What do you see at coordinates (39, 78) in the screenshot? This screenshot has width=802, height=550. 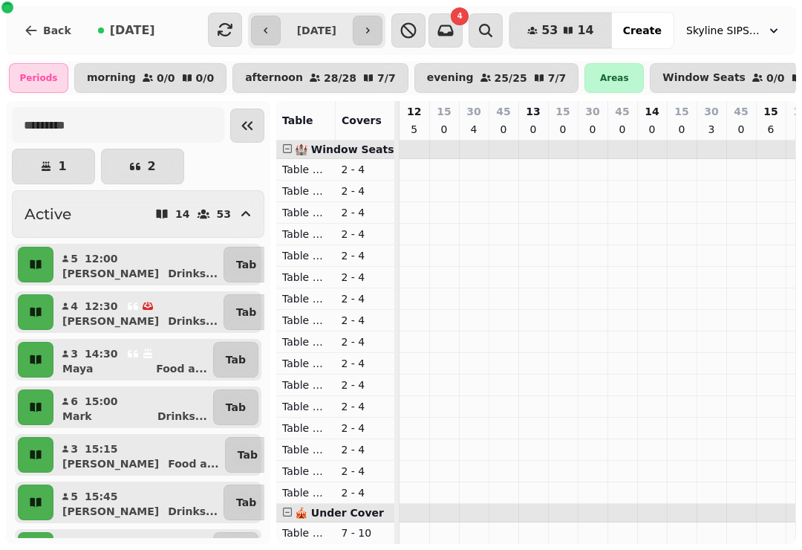 I see `div: Periods` at bounding box center [39, 78].